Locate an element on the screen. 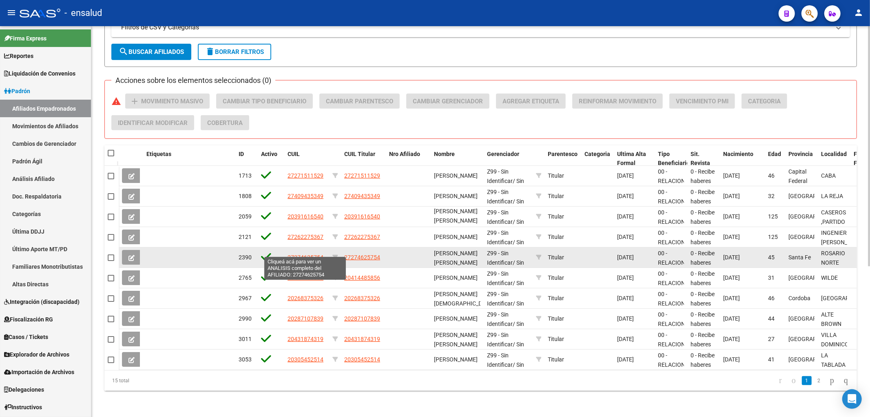 This screenshot has height=417, width=870. datatable-header-cell: Localidad is located at coordinates (834, 159).